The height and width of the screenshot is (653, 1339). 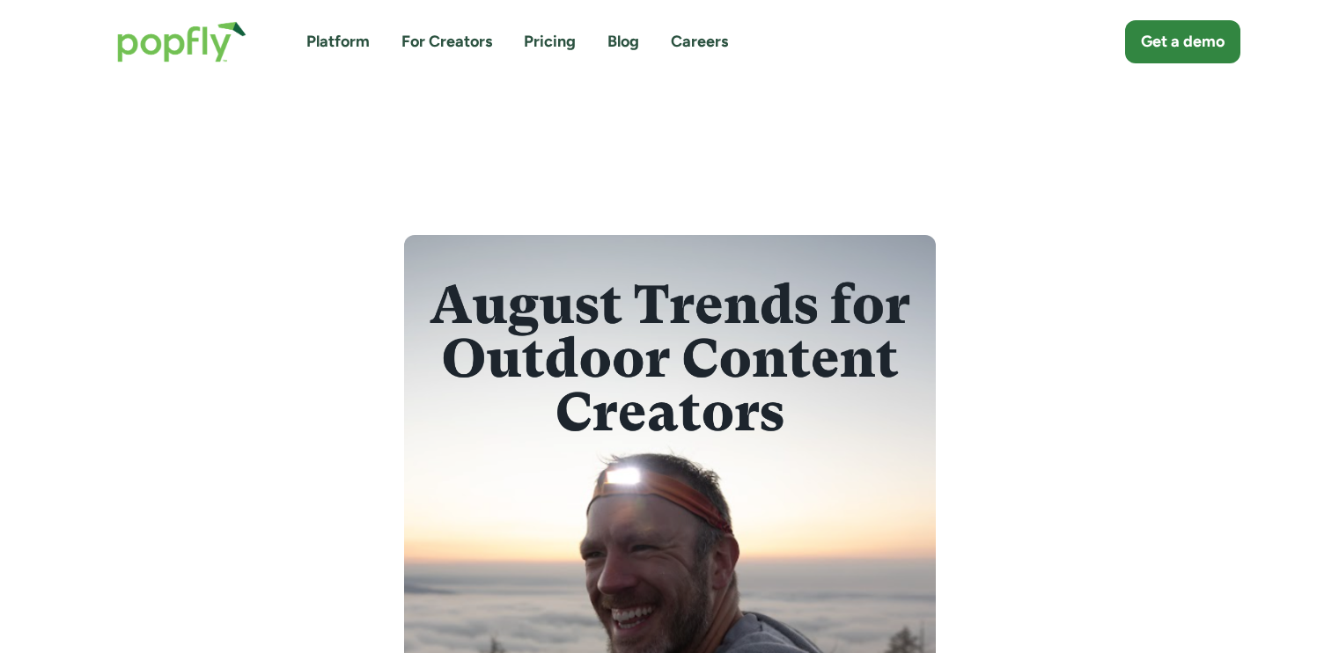 I want to click on a: Pricing, so click(x=549, y=41).